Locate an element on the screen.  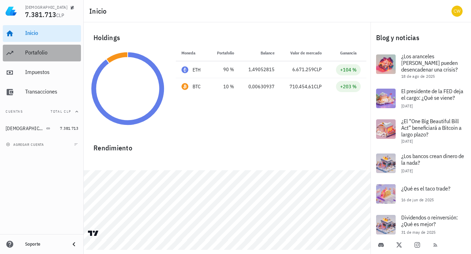
div: BTC is located at coordinates (197, 87).